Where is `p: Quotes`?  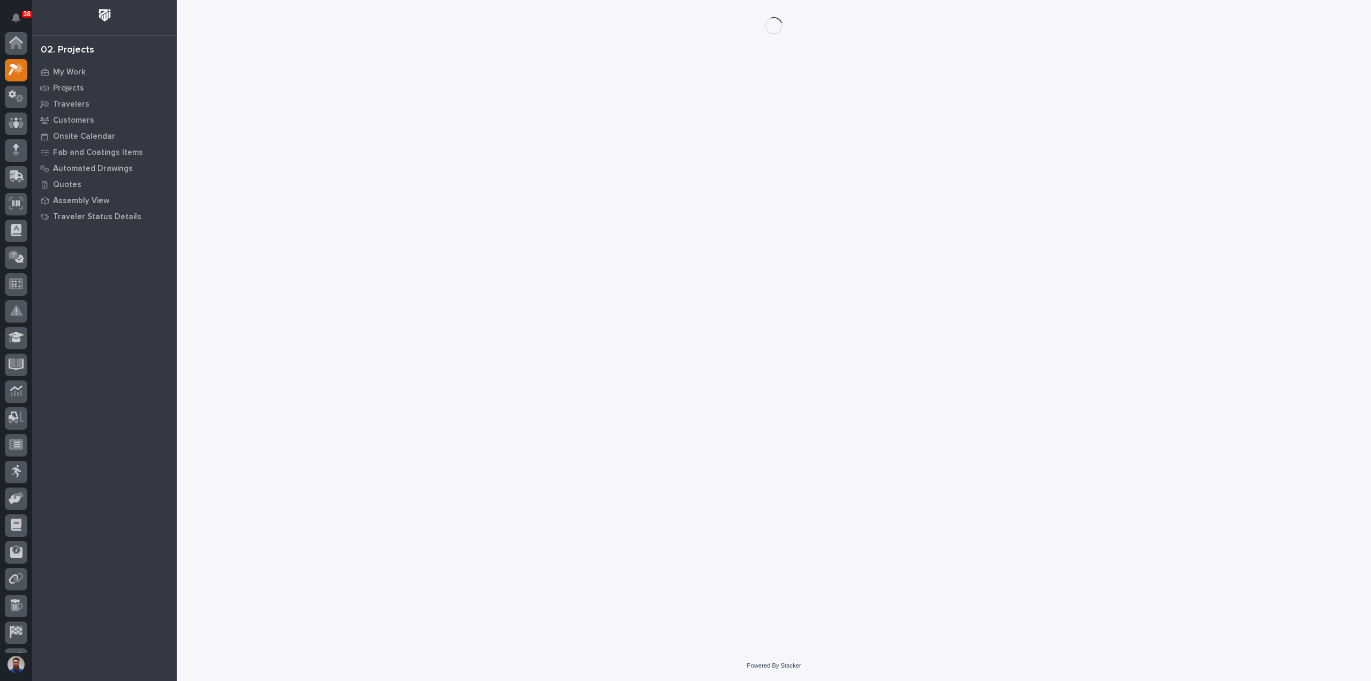
p: Quotes is located at coordinates (67, 185).